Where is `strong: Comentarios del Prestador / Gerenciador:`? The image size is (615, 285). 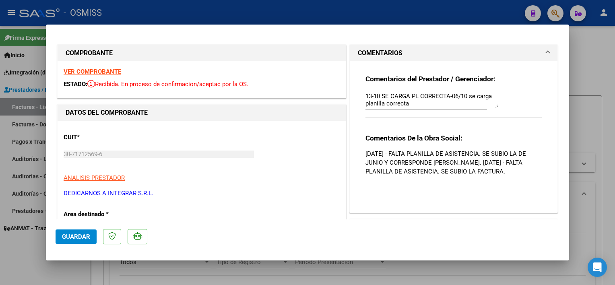
strong: Comentarios del Prestador / Gerenciador: is located at coordinates (430, 79).